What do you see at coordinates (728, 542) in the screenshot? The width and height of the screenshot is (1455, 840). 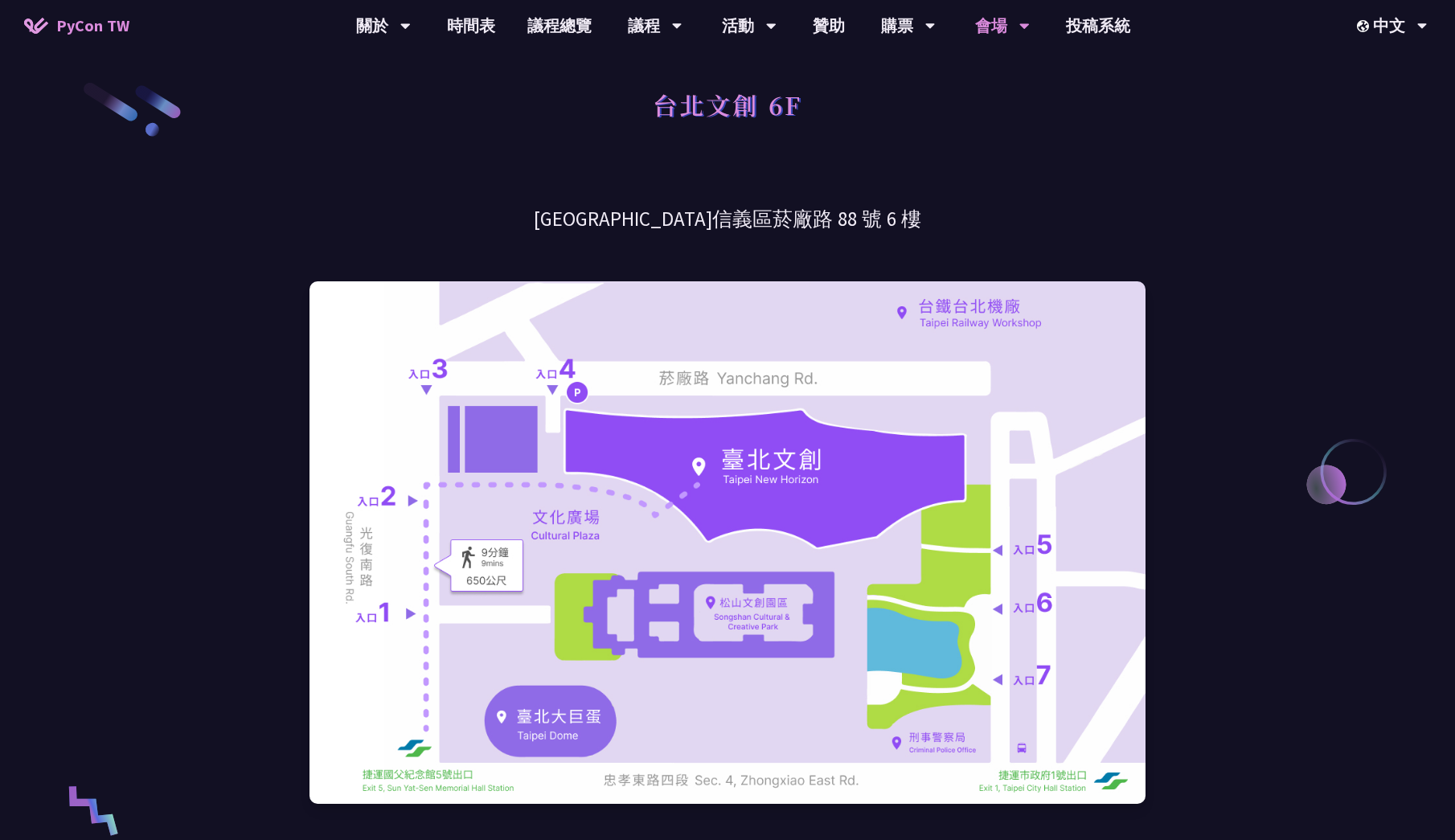 I see `img: 會場地圖` at bounding box center [728, 542].